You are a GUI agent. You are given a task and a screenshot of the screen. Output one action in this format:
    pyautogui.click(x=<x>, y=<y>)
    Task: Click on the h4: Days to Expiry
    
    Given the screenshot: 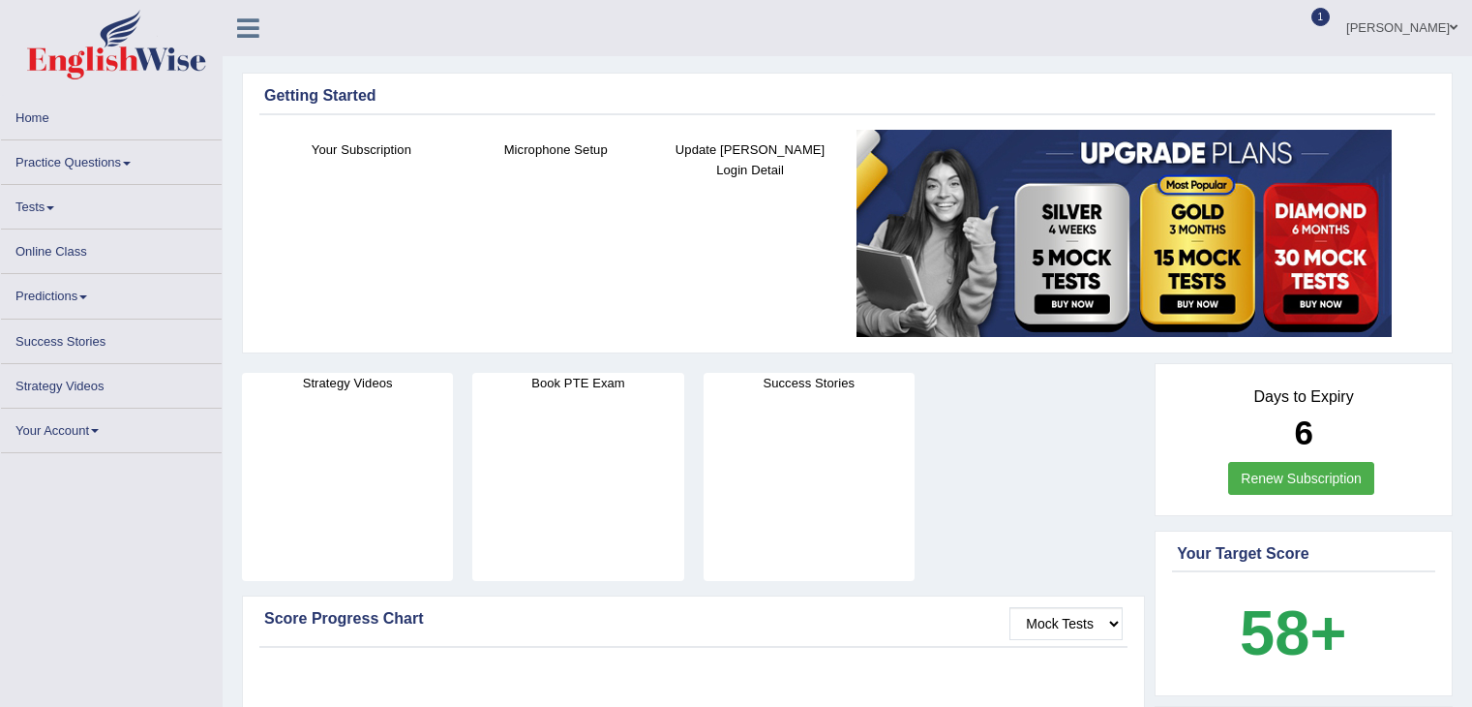 What is the action you would take?
    pyautogui.click(x=1304, y=397)
    